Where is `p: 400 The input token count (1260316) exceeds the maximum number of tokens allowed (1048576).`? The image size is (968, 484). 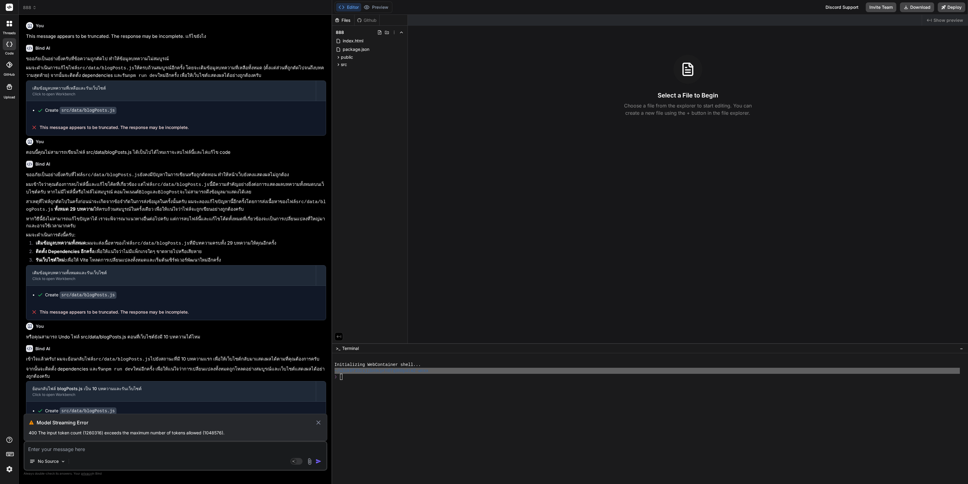 p: 400 The input token count (1260316) exceeds the maximum number of tokens allowed (1048576). is located at coordinates (175, 433).